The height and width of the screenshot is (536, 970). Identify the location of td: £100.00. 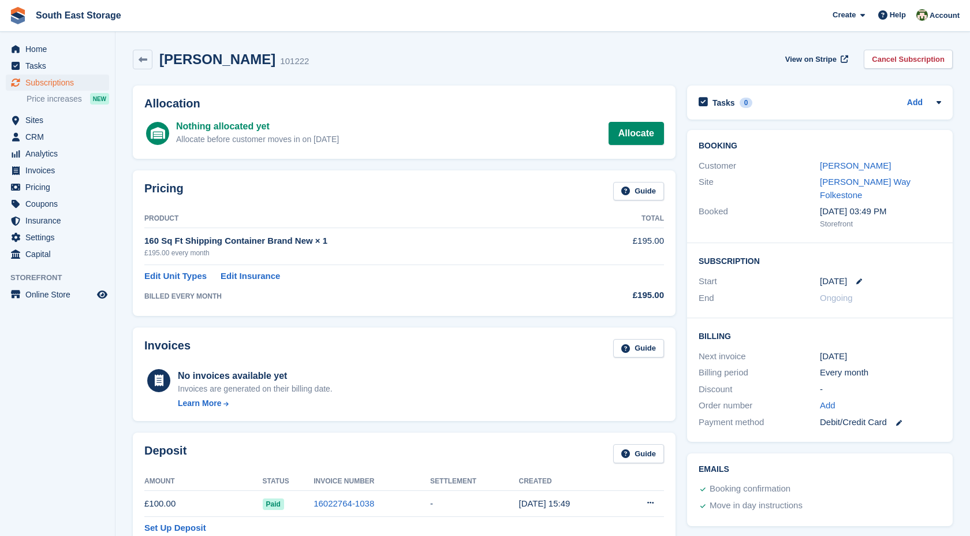
(203, 504).